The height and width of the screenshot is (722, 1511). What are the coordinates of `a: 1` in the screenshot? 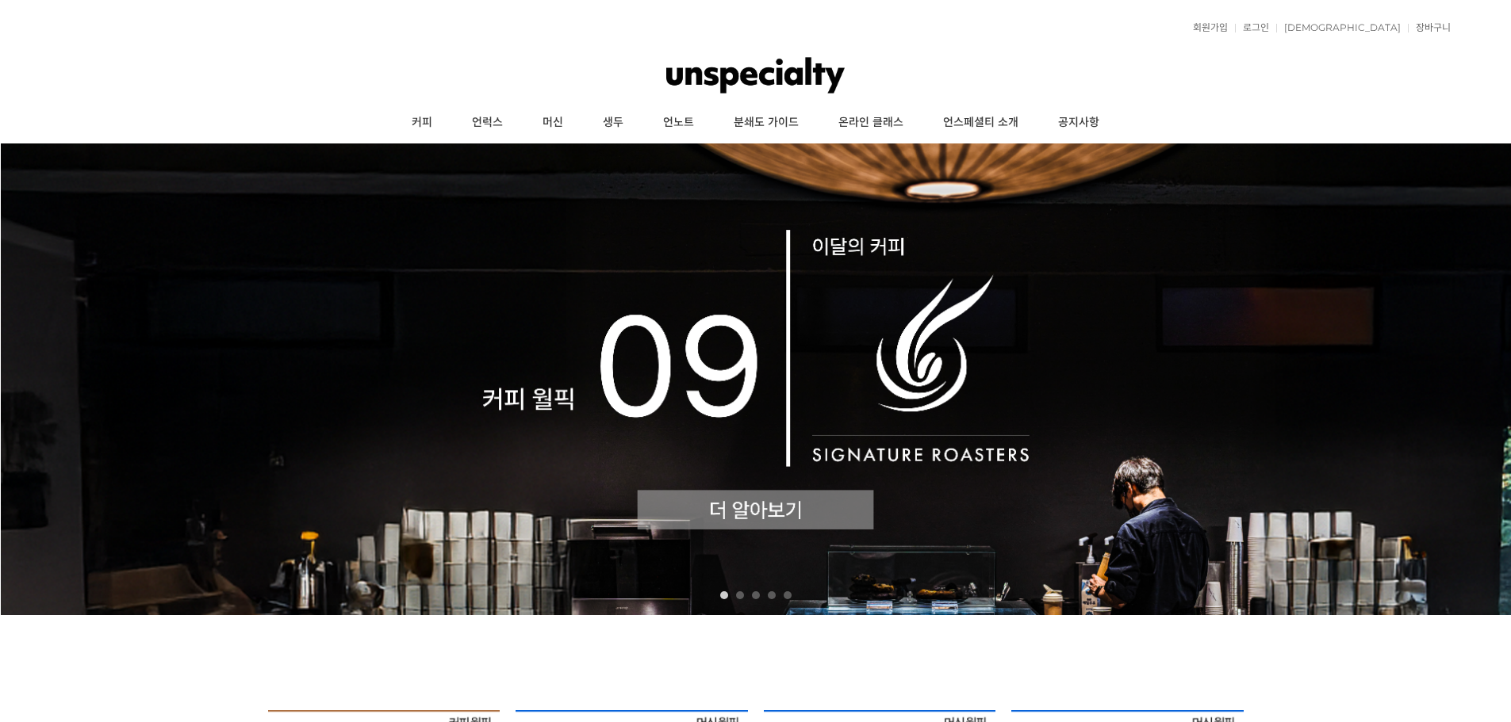 It's located at (724, 596).